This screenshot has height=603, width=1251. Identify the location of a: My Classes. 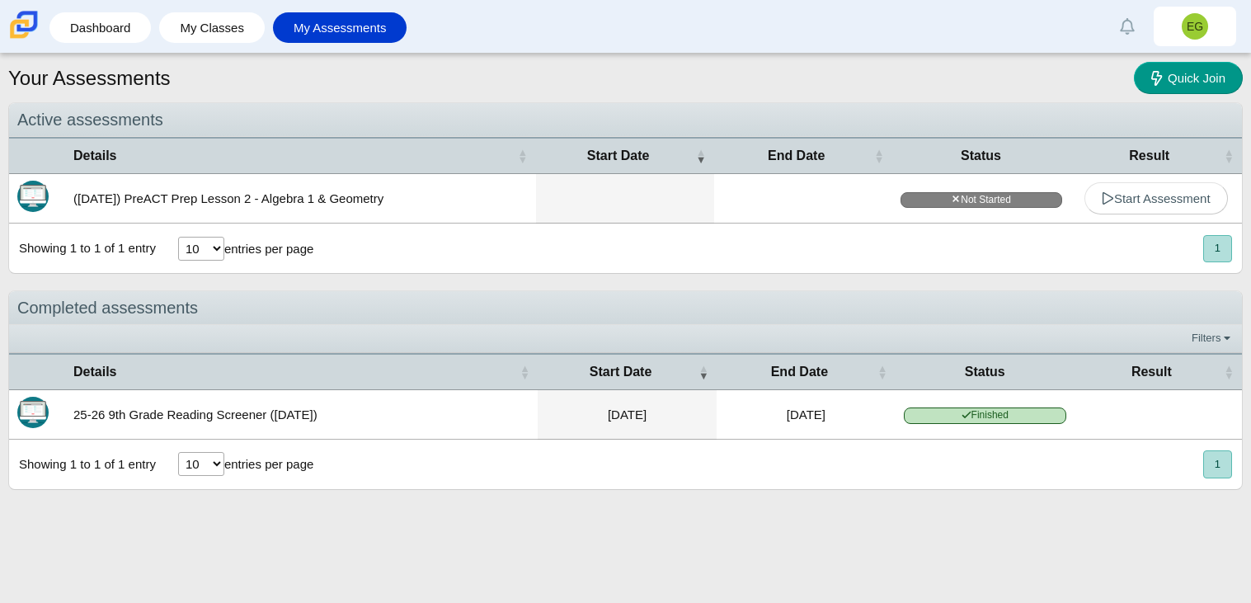
(212, 27).